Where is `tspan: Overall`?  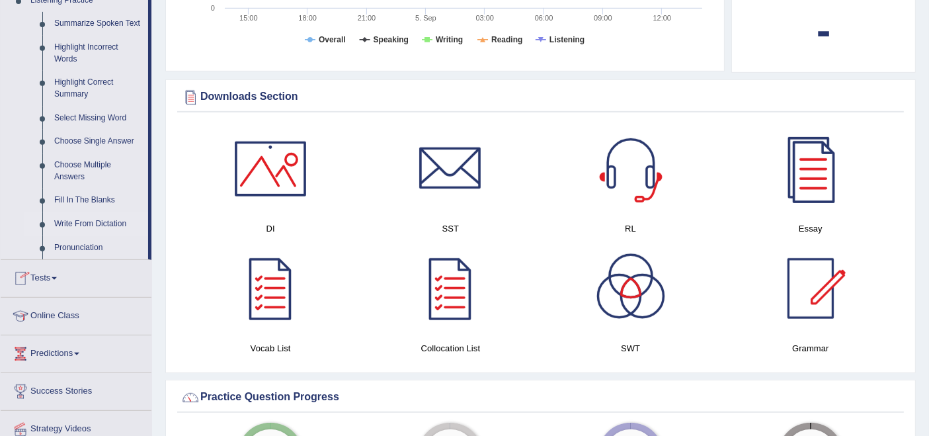
tspan: Overall is located at coordinates (332, 40).